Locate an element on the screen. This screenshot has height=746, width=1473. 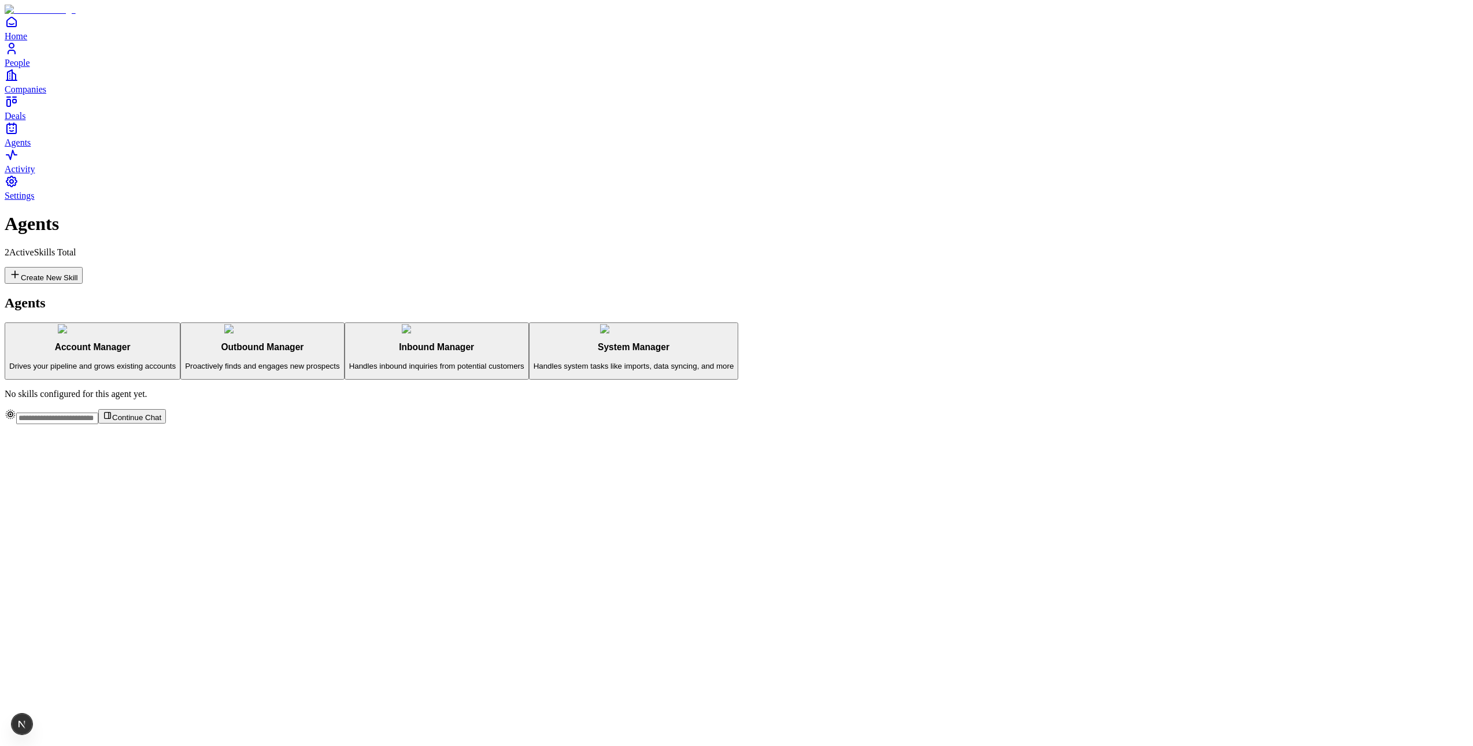
span: Home is located at coordinates (16, 36).